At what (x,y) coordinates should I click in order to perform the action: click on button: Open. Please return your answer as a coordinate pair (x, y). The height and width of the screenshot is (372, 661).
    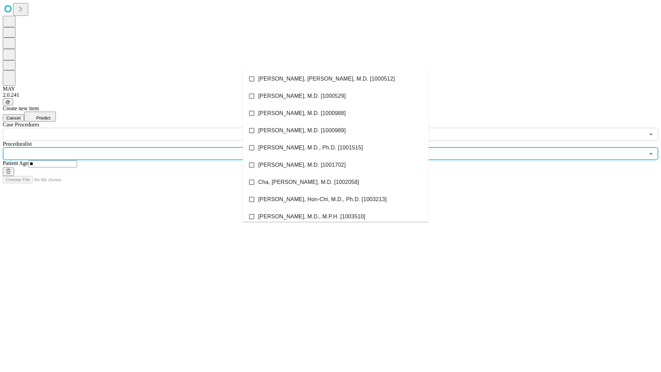
    Looking at the image, I should click on (651, 134).